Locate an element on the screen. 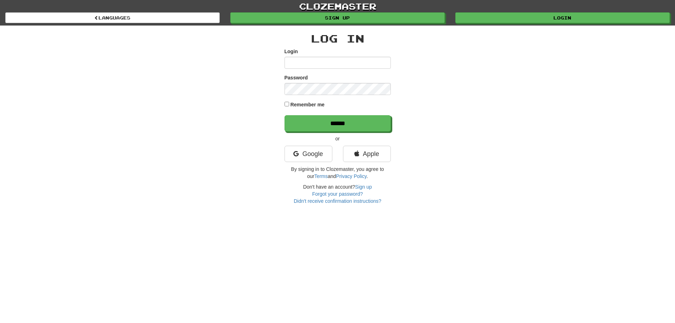 Image resolution: width=675 pixels, height=323 pixels. div: Don't have an account? is located at coordinates (338, 194).